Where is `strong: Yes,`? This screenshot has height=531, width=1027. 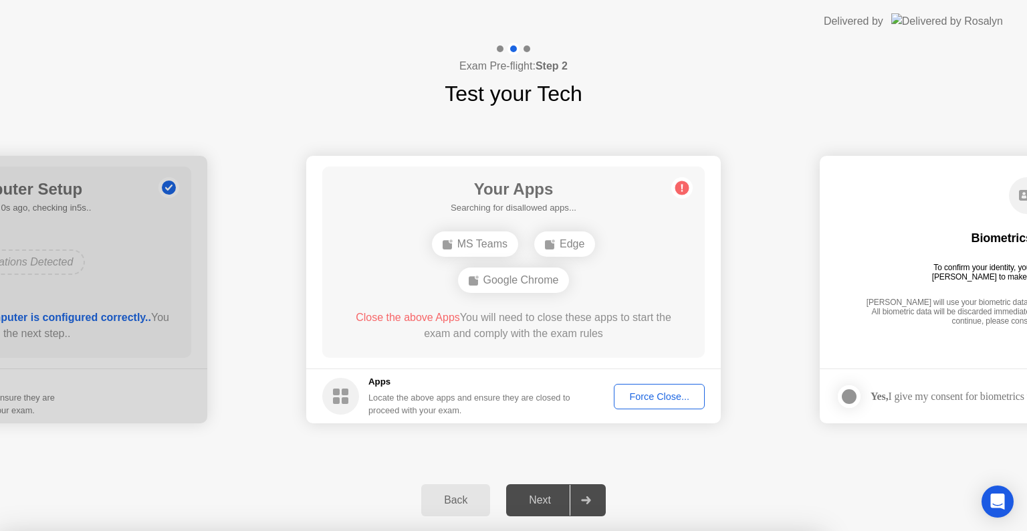
strong: Yes, is located at coordinates (879, 396).